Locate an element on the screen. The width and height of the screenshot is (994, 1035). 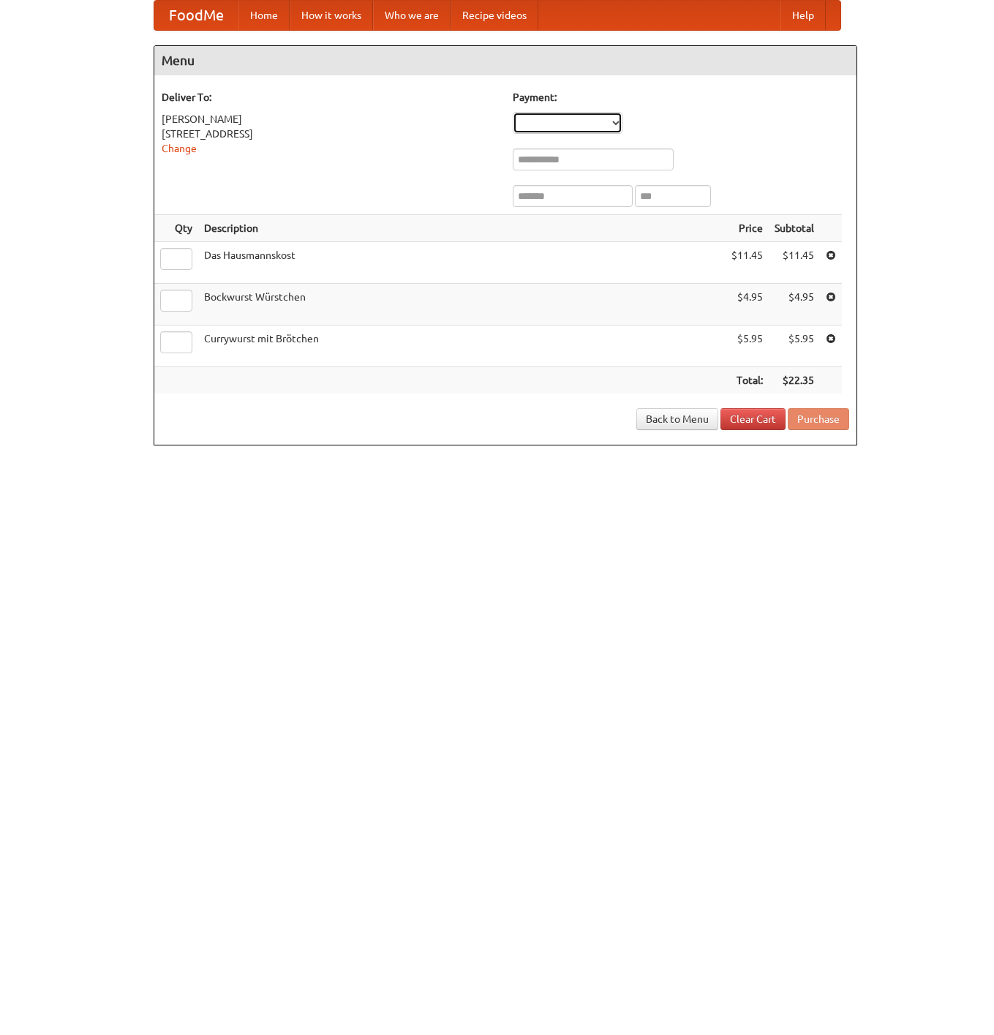
a: Home is located at coordinates (264, 15).